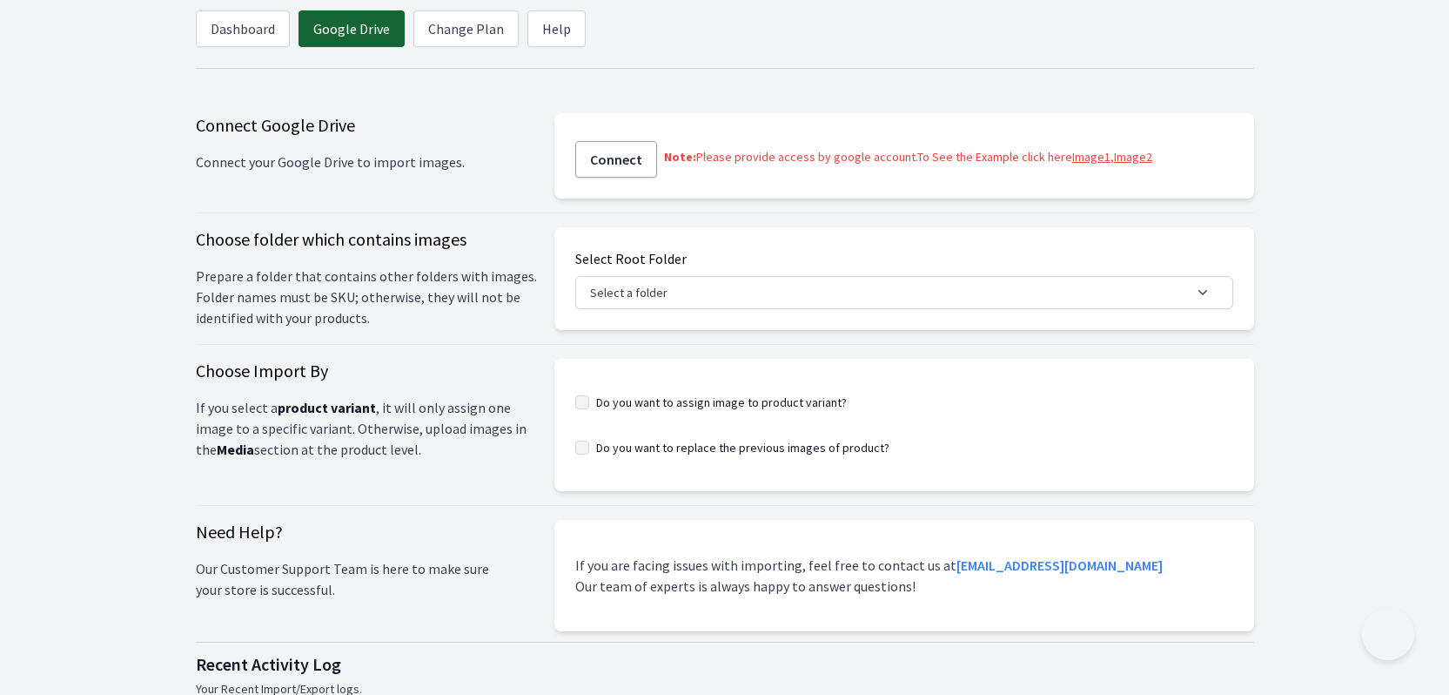 The image size is (1449, 695). I want to click on label: Do you want to replace the previous images of product?, so click(742, 447).